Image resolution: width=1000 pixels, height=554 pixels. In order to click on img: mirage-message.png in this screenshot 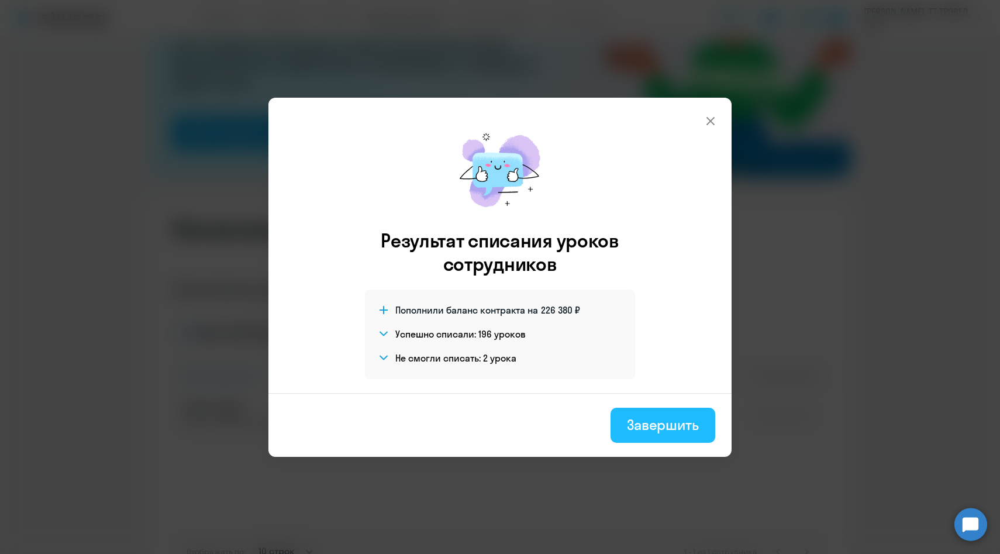, I will do `click(500, 170)`.